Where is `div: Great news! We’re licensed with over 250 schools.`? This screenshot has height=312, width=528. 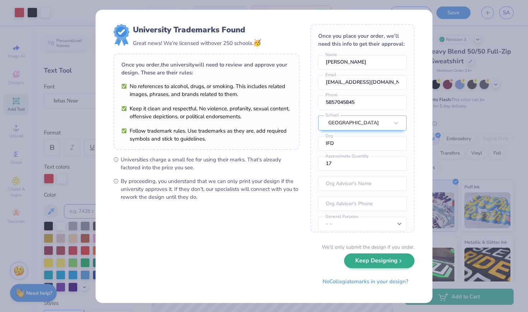
div: Great news! We’re licensed with over 250 schools. is located at coordinates (197, 43).